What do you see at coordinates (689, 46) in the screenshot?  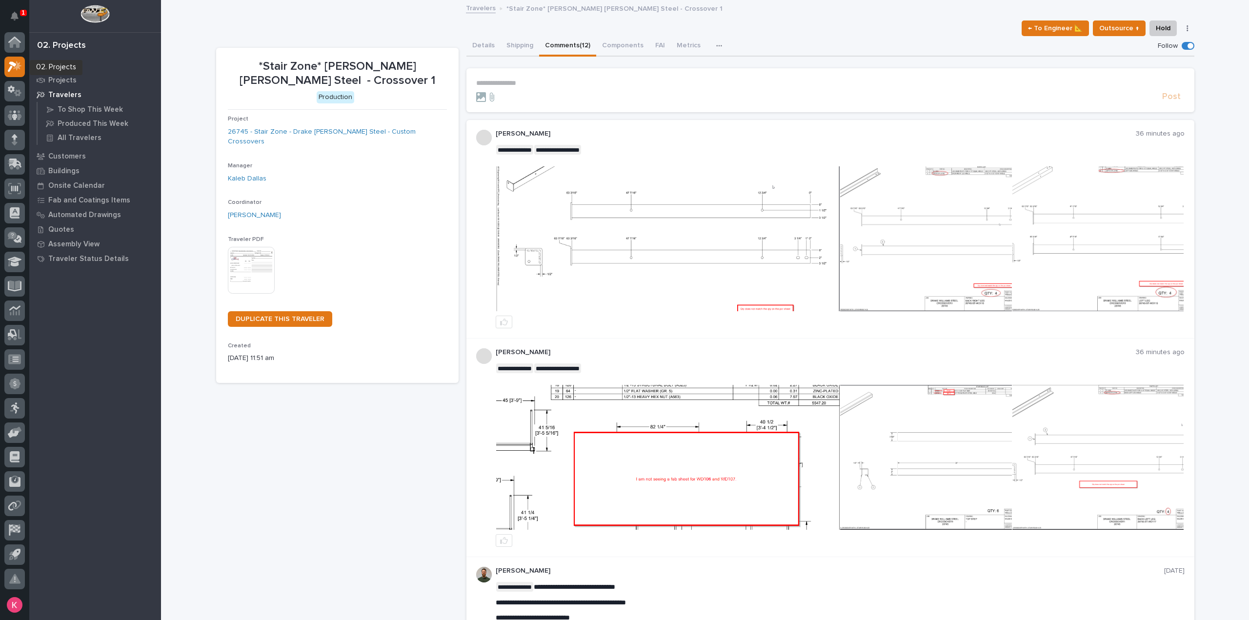 I see `button: Metrics` at bounding box center [689, 46].